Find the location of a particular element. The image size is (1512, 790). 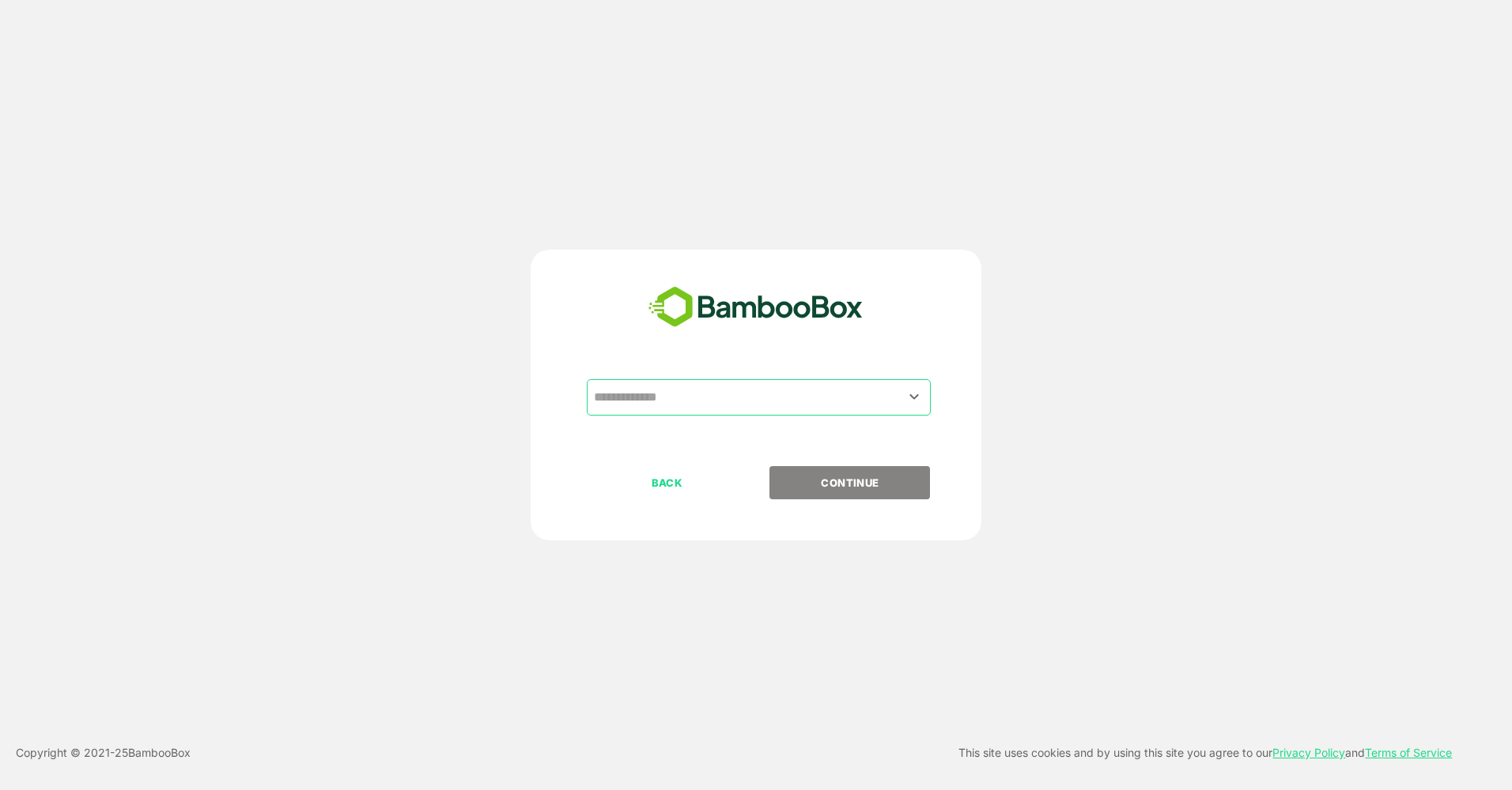

a: Privacy Policy is located at coordinates (1308, 752).